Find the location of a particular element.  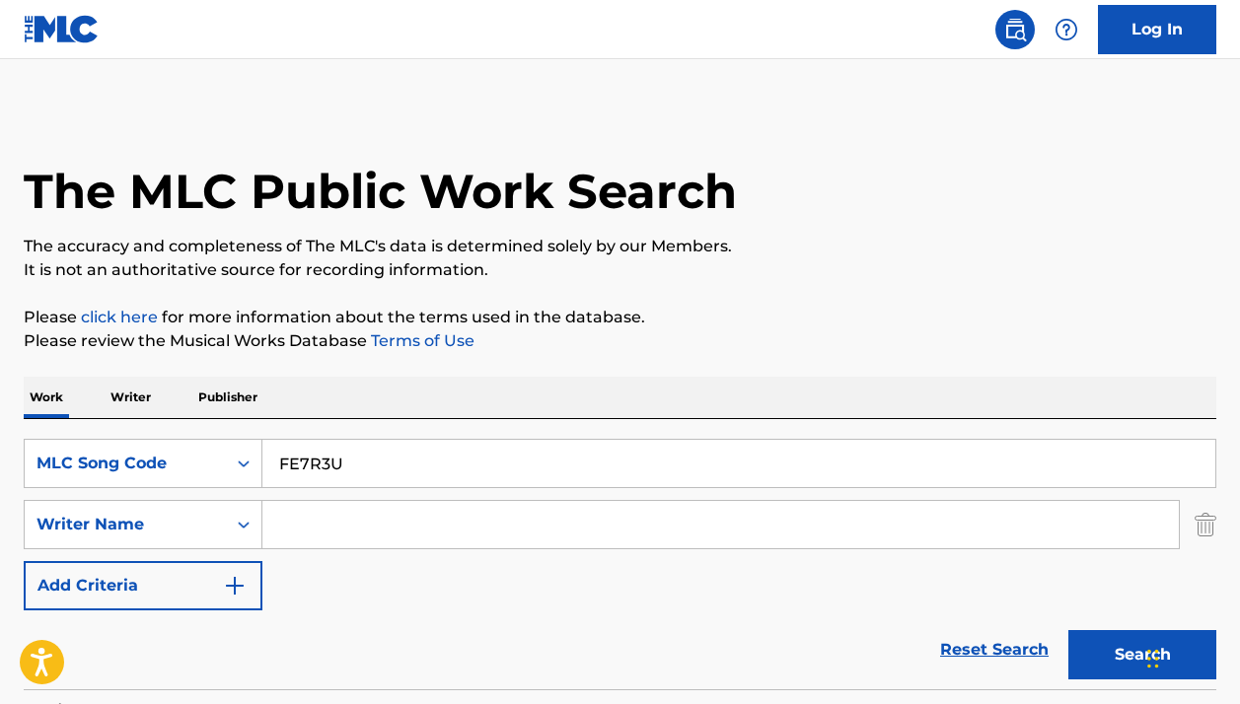

div: Writer Name is located at coordinates (125, 525).